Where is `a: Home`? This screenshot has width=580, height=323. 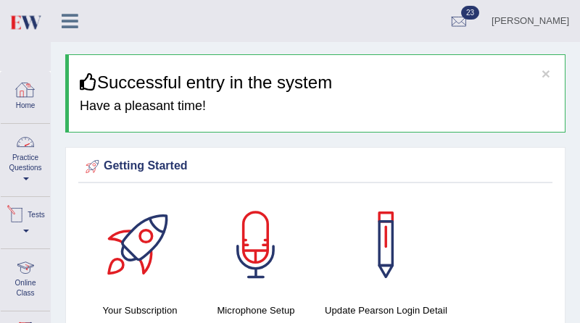 a: Home is located at coordinates (25, 95).